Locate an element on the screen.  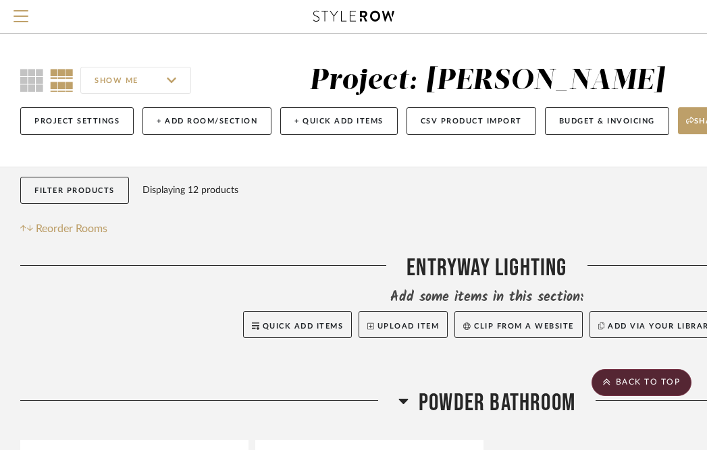
scroll-to-top-button: BACK TO TOP is located at coordinates (641, 383).